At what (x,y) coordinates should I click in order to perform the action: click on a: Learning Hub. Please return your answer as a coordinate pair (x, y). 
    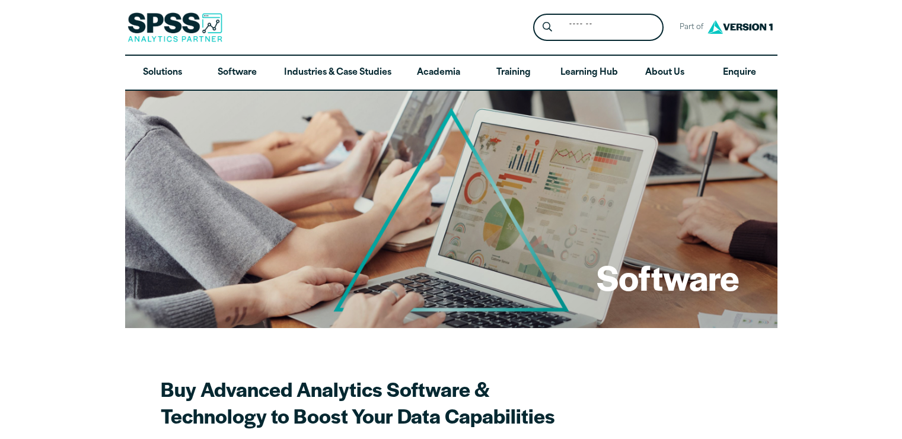
    Looking at the image, I should click on (589, 73).